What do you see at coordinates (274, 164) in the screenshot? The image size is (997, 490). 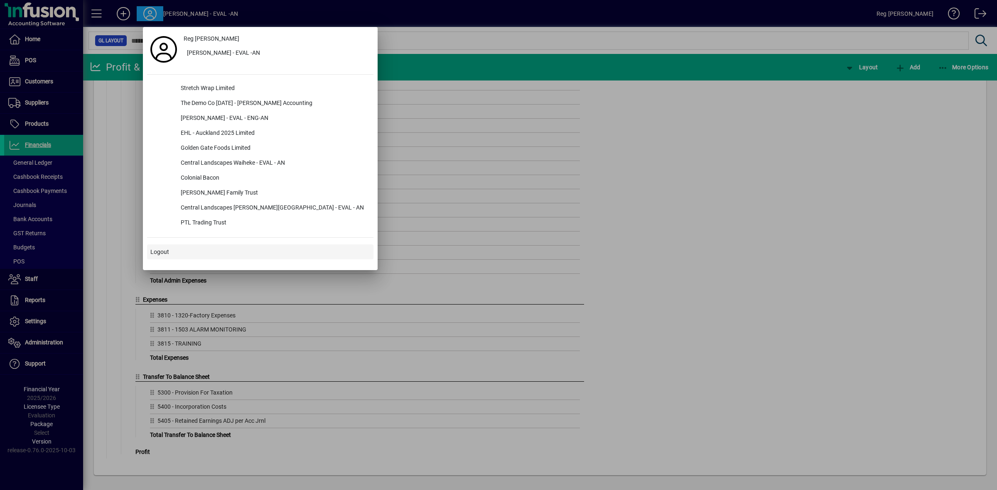 I see `div: Central Landscapes Waiheke - EVAL - AN` at bounding box center [274, 164].